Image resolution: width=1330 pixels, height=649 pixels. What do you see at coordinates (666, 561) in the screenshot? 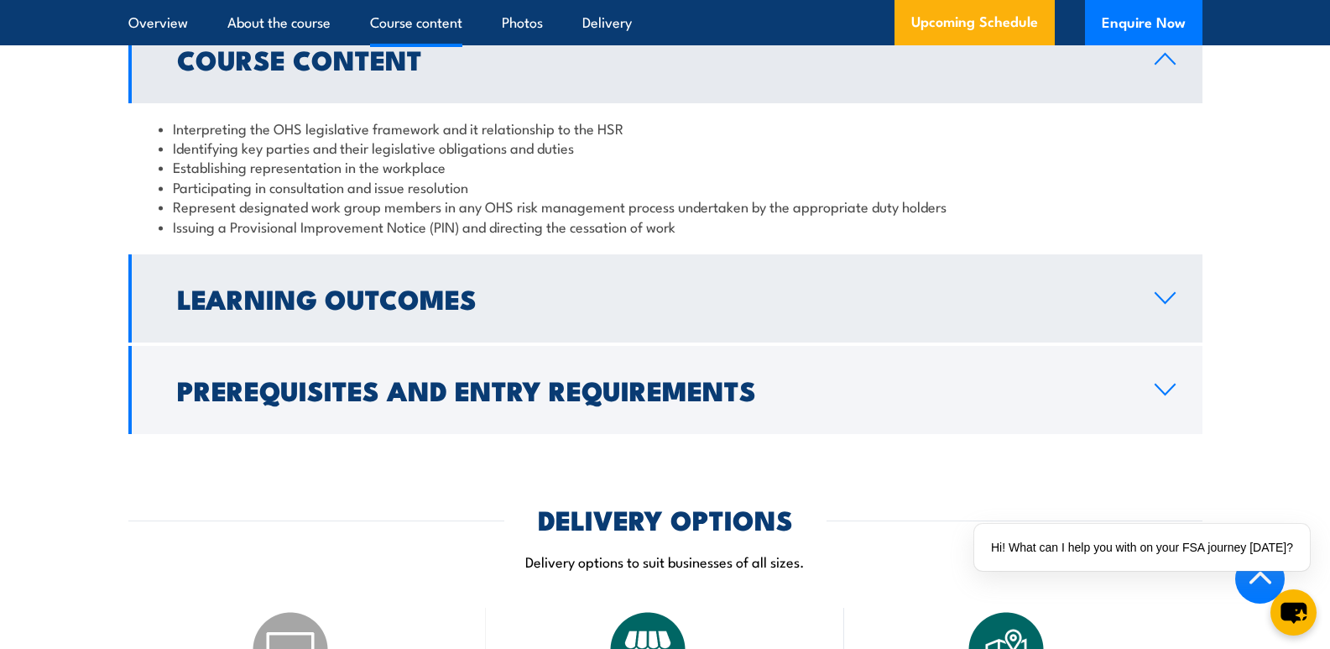
I see `p: Delivery options to suit businesses of all sizes.` at bounding box center [666, 561].